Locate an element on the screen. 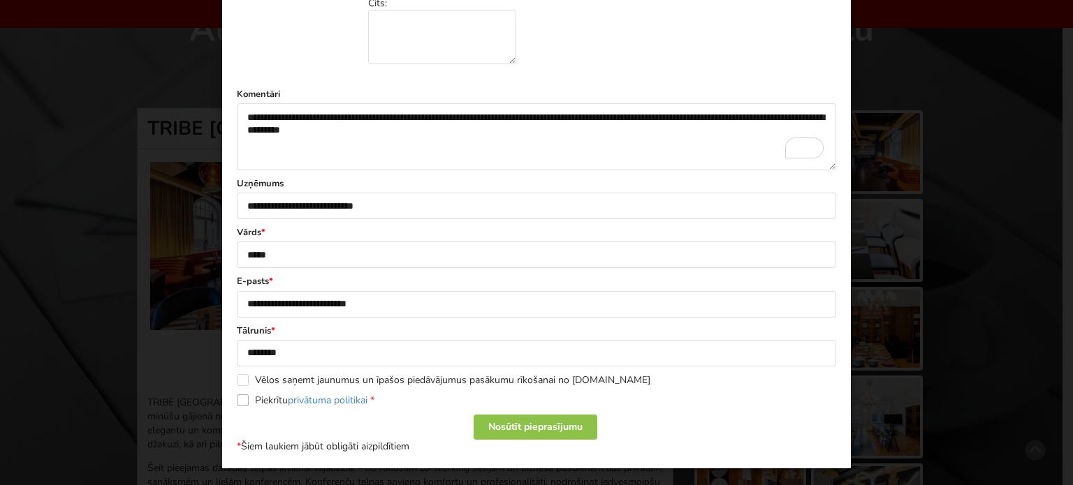 The image size is (1073, 485). textarea: To enrich screen reader interactions, please activate Accessibility in Grammarly extension settings is located at coordinates (536, 137).